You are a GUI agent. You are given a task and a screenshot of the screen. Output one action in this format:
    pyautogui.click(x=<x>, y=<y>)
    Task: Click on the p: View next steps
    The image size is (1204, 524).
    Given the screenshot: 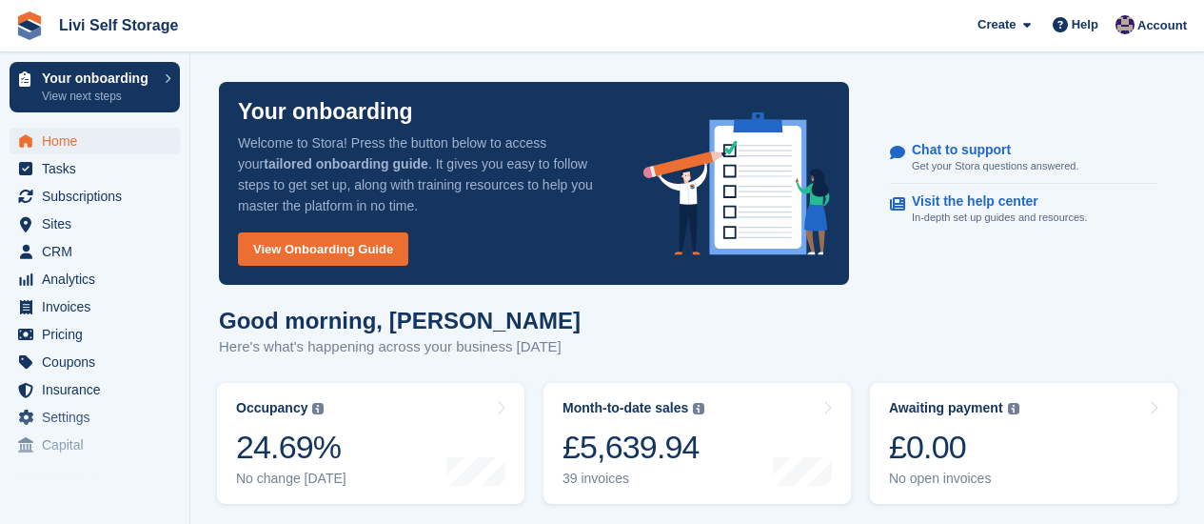 What is the action you would take?
    pyautogui.click(x=98, y=96)
    